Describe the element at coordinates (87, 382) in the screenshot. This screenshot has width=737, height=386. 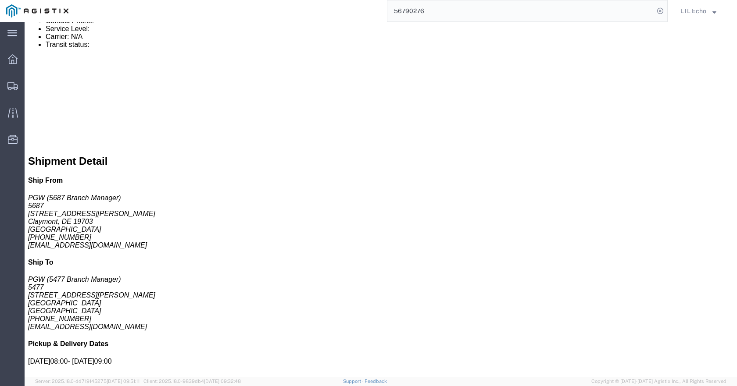
I see `span: Server: 2025.18.0-dd719145275` at that location.